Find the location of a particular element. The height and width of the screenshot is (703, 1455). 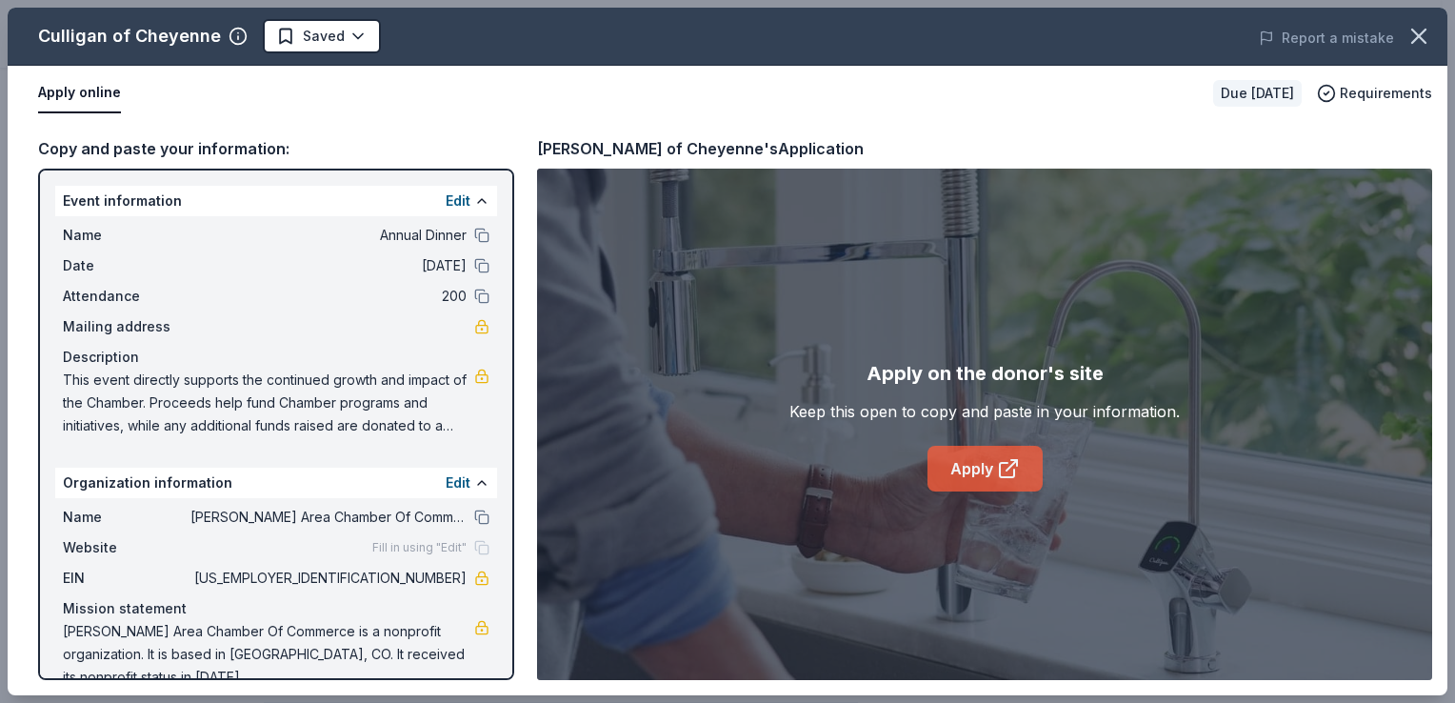

div: Organization information is located at coordinates (276, 483).